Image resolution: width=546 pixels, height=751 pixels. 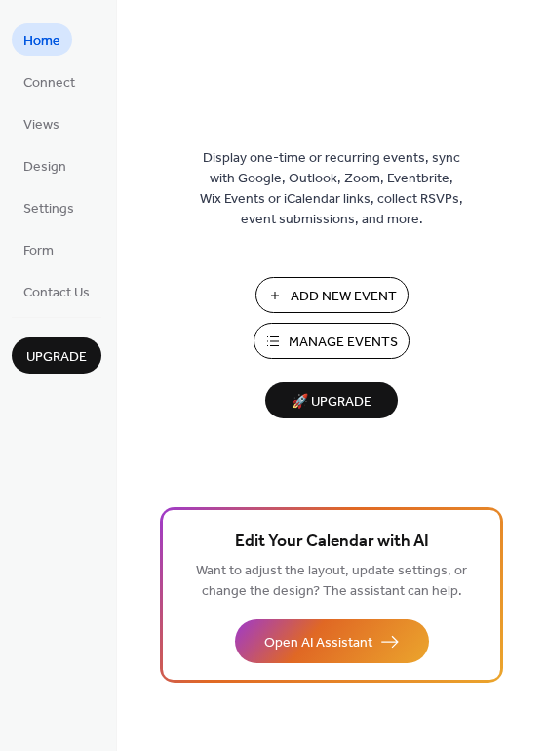 I want to click on button: Upgrade, so click(x=57, y=355).